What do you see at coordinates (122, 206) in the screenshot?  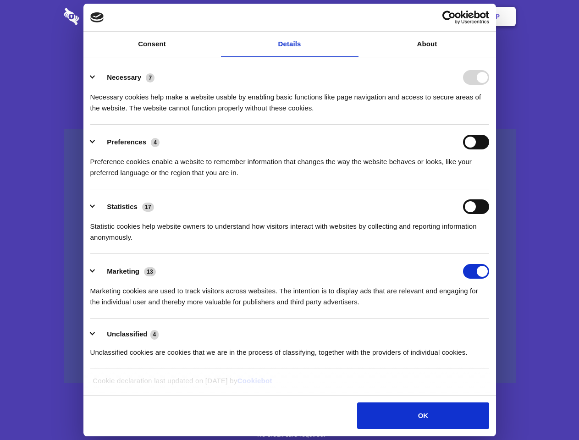 I see `label: Statistics` at bounding box center [122, 206].